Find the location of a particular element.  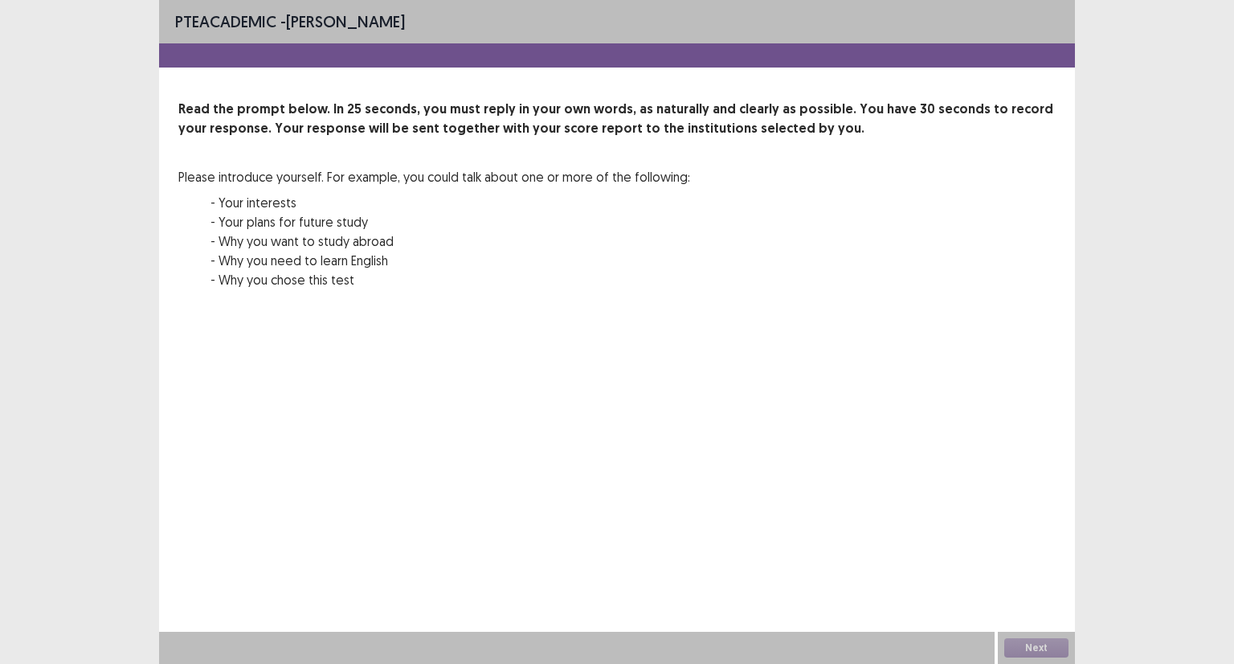

p: Please introduce yourself. For example, you could talk about one or more of the following: is located at coordinates (434, 177).